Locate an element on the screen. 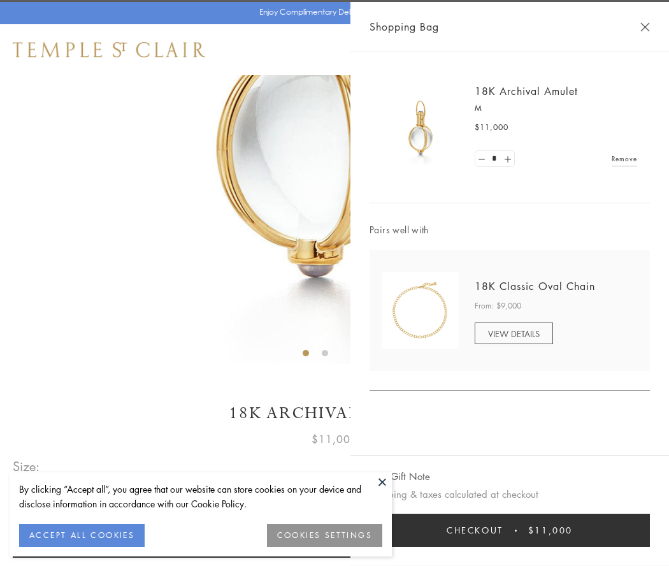  span: Shopping Bag is located at coordinates (404, 27).